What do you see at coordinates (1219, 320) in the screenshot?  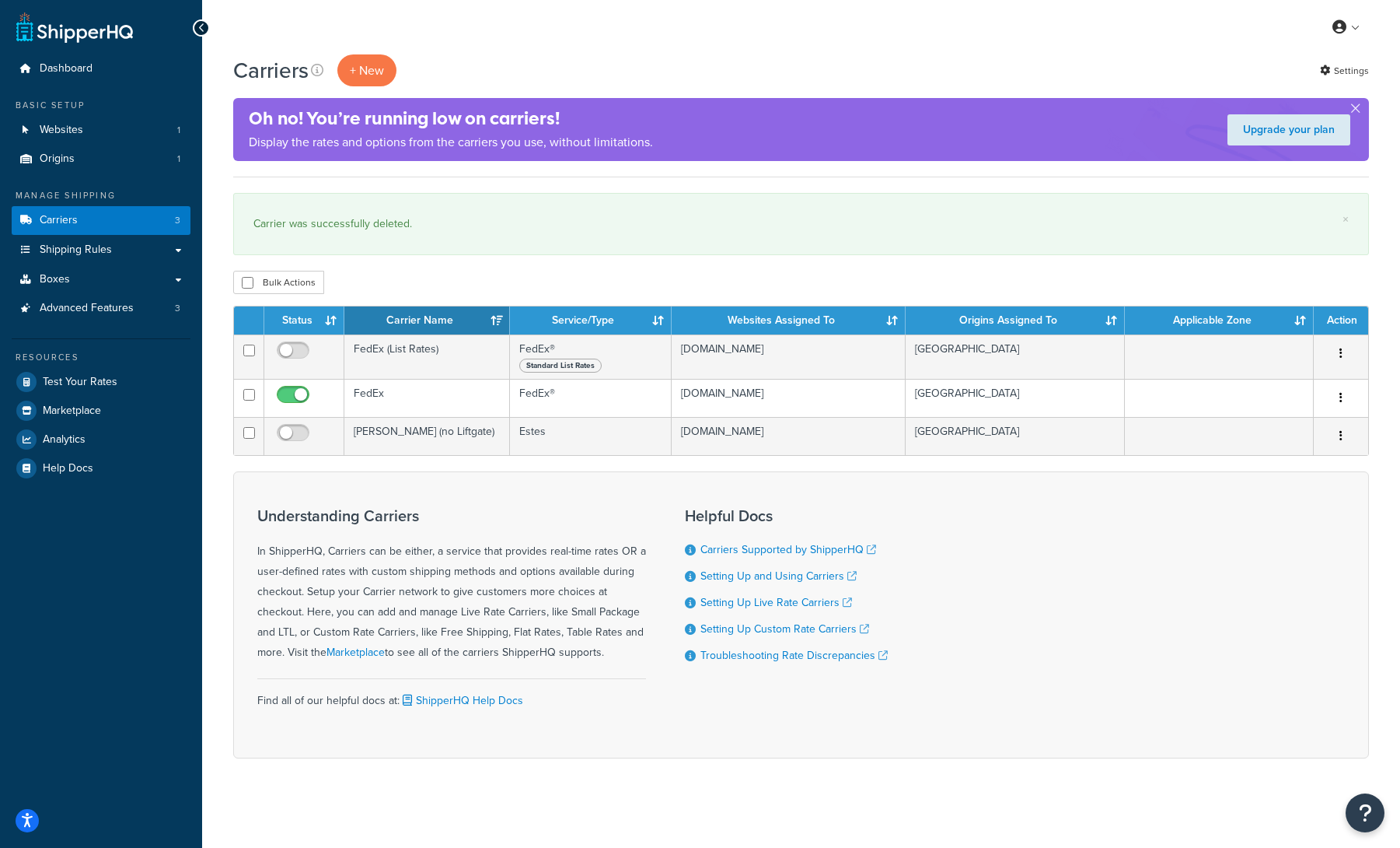 I see `th: Applicable Zone: activate to sort column ascending` at bounding box center [1219, 320].